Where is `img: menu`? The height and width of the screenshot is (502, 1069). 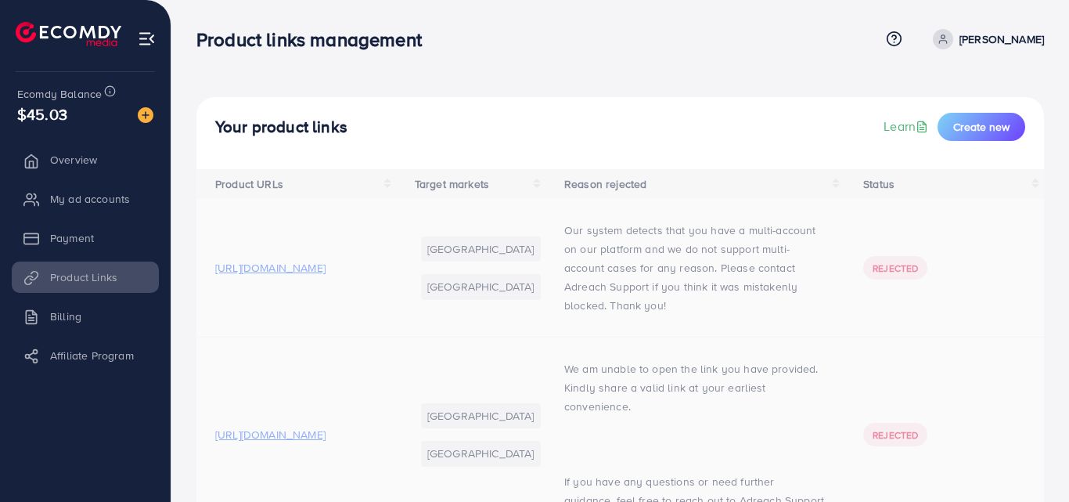 img: menu is located at coordinates (146, 38).